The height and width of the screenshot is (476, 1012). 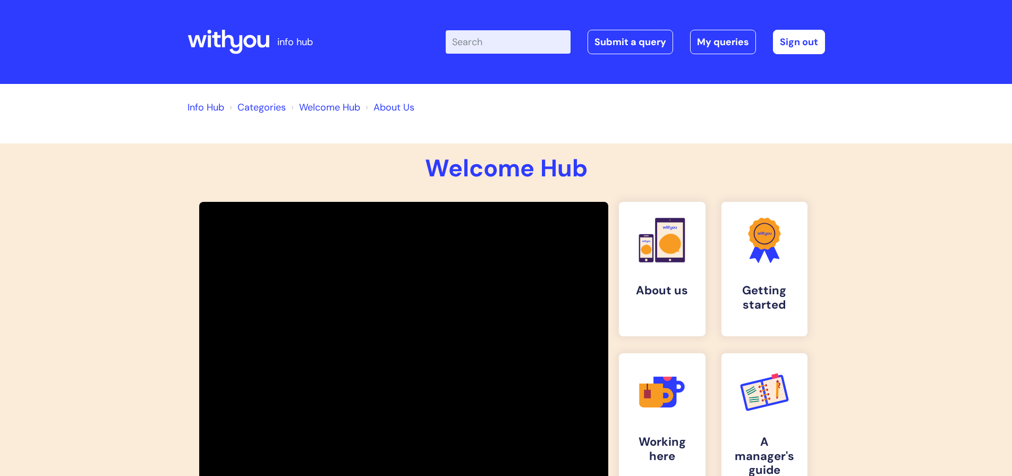 I want to click on a: My queries, so click(x=723, y=42).